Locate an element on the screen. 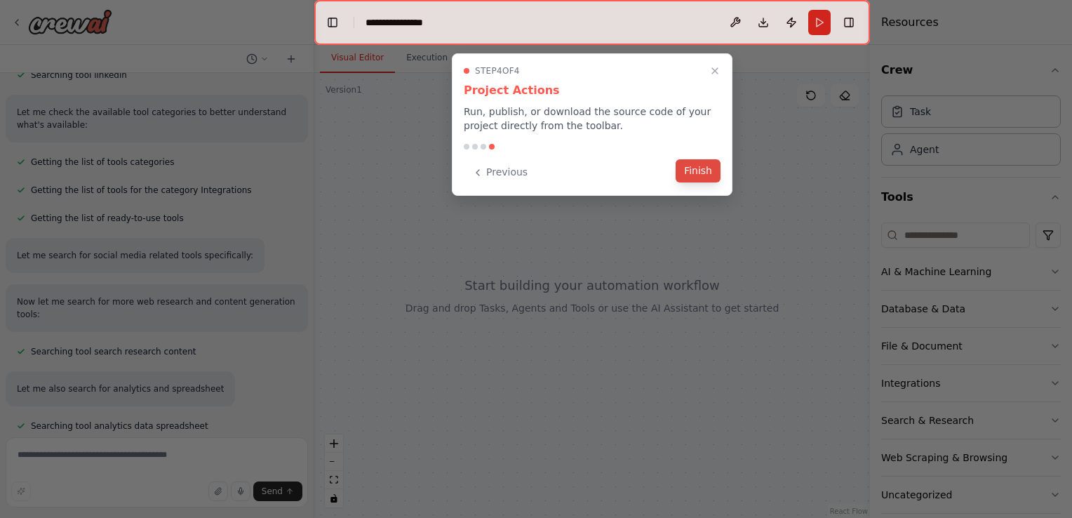 The height and width of the screenshot is (518, 1072). h3: Project Actions is located at coordinates (592, 91).